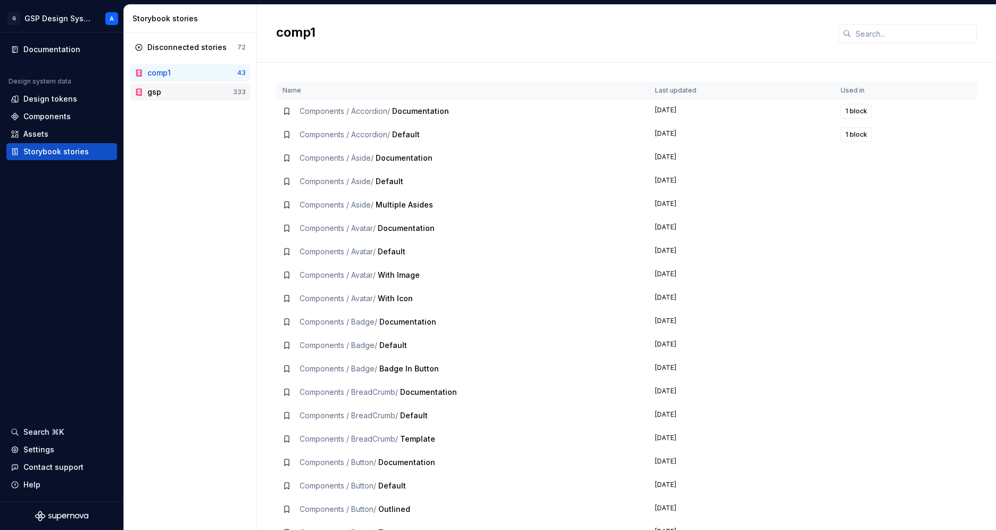 The height and width of the screenshot is (530, 996). Describe the element at coordinates (50, 99) in the screenshot. I see `div: Design tokens` at that location.